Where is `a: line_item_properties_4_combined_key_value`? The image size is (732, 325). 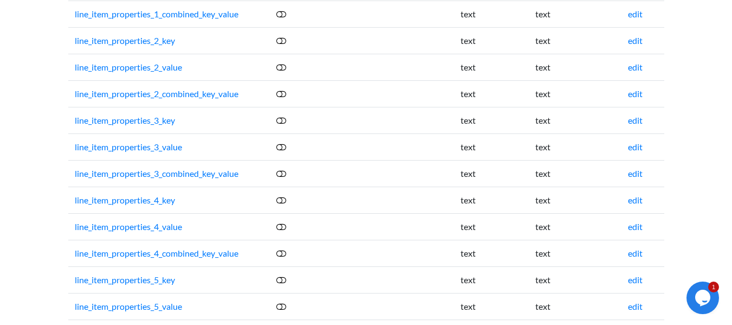
a: line_item_properties_4_combined_key_value is located at coordinates (157, 253).